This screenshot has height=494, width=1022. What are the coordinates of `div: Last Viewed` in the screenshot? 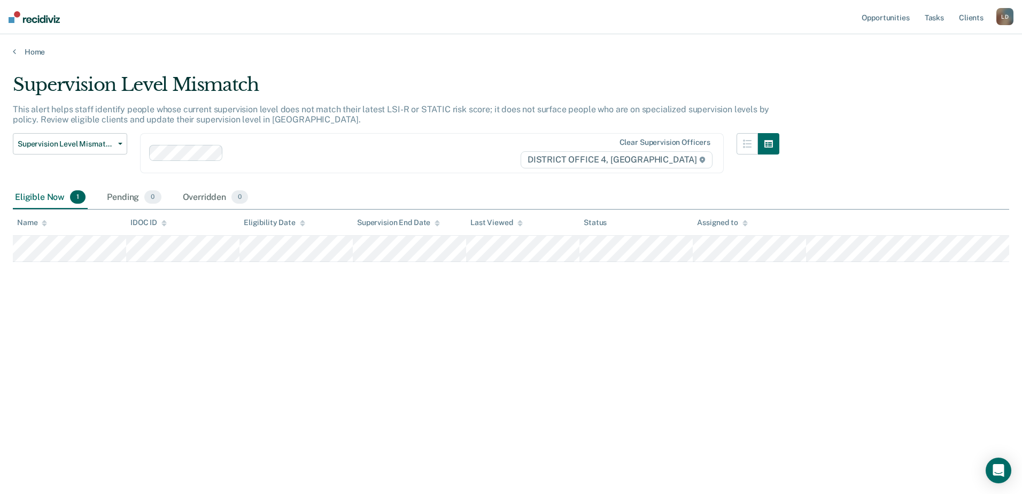 It's located at (496, 222).